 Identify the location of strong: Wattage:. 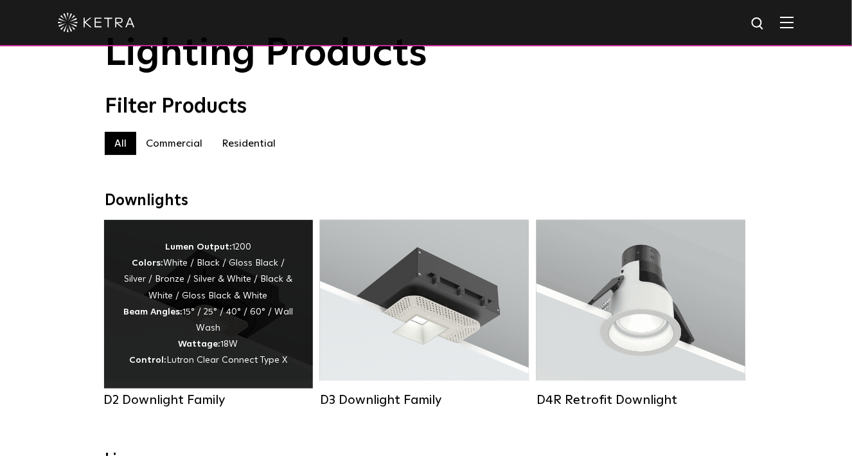
(200, 344).